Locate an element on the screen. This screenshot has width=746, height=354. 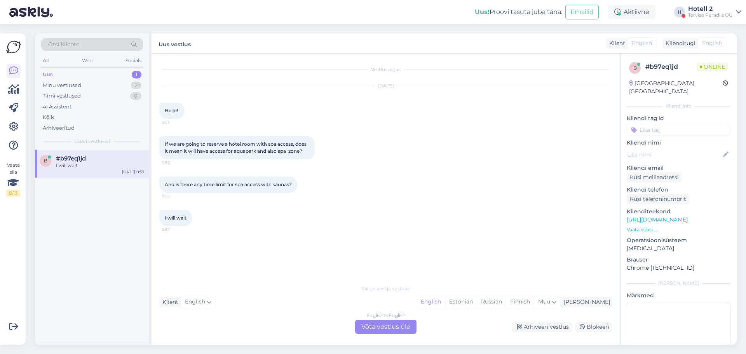
p: Operatsioonisüsteem is located at coordinates (678, 240).